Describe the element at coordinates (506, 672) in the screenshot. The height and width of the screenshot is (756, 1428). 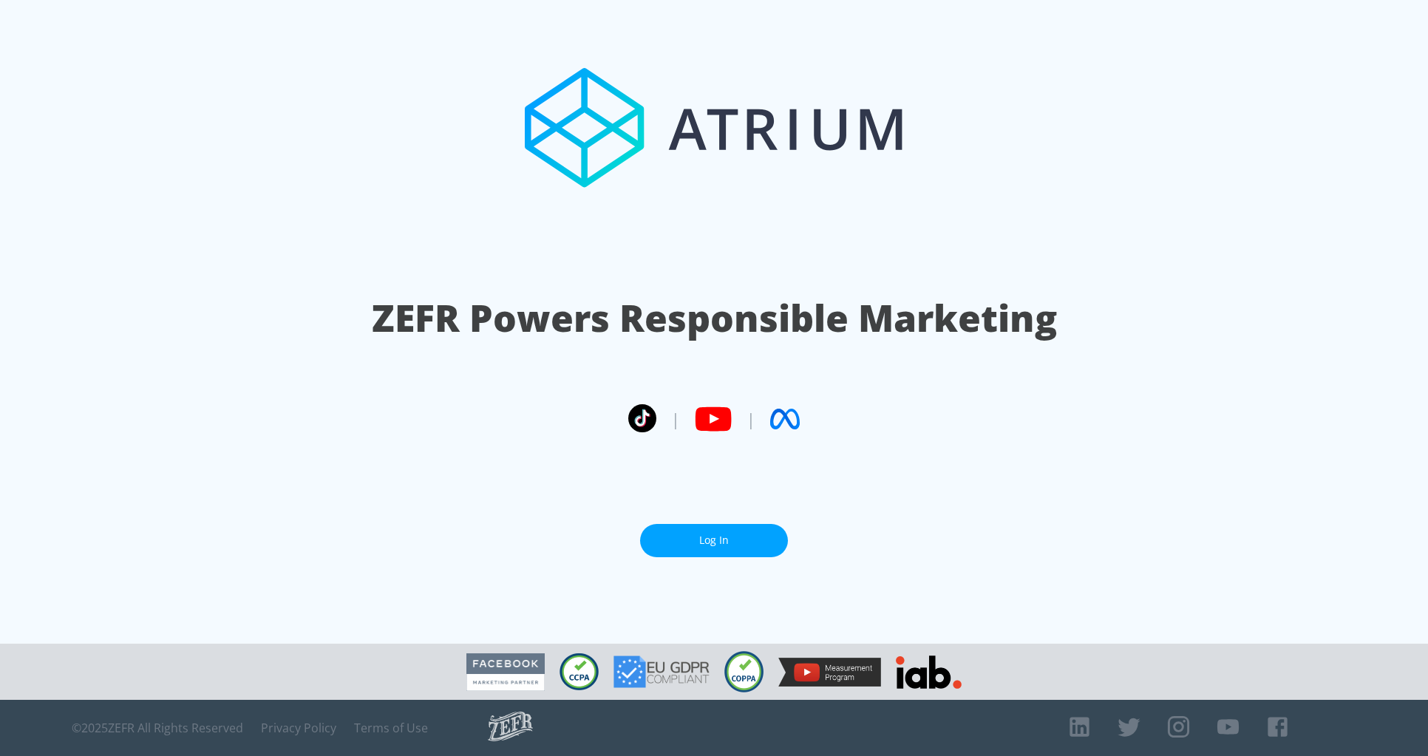
I see `img: Facebook Marketing Partner` at that location.